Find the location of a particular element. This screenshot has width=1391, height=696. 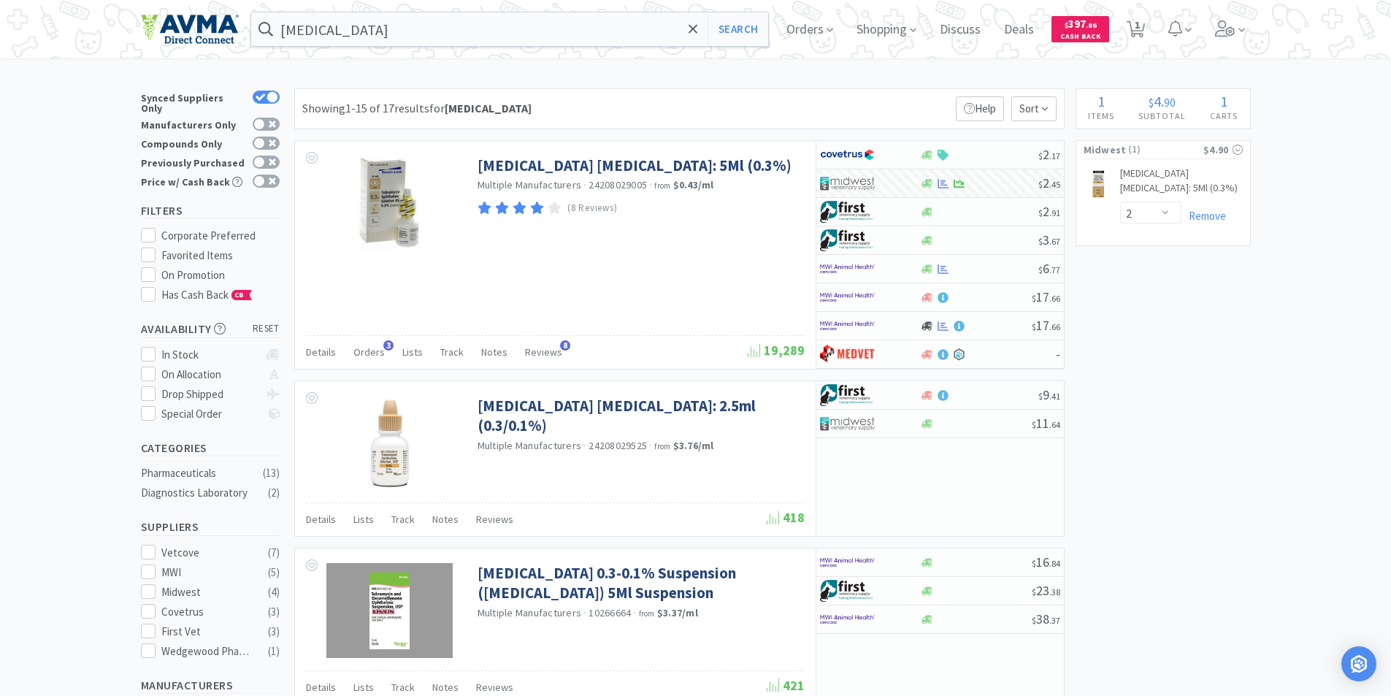

img: b4582210689b46349b12c53045bce087_8440.png is located at coordinates (390, 203).